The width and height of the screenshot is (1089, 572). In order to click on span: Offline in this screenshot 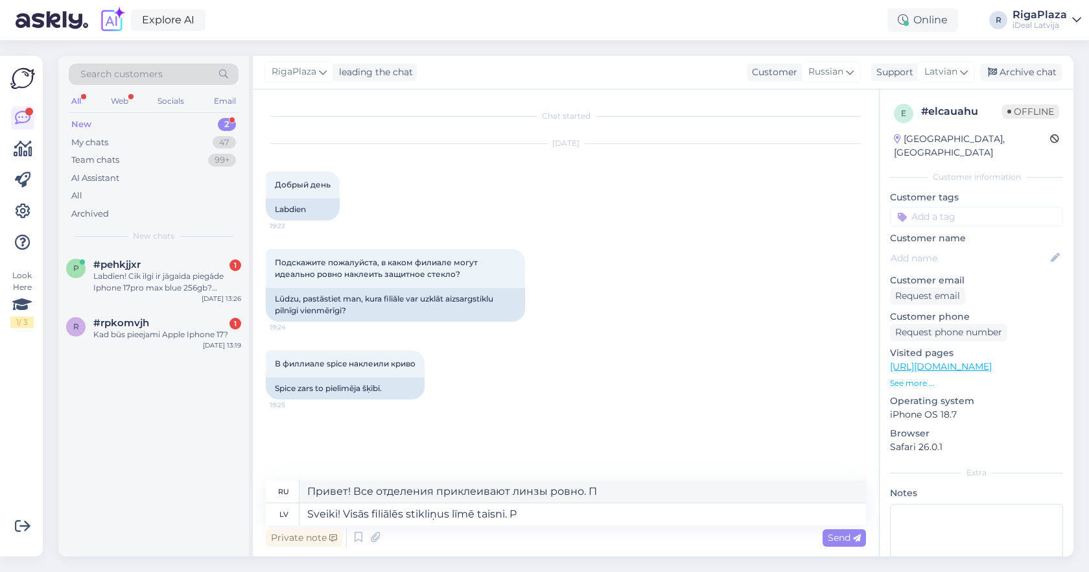, I will do `click(1031, 112)`.